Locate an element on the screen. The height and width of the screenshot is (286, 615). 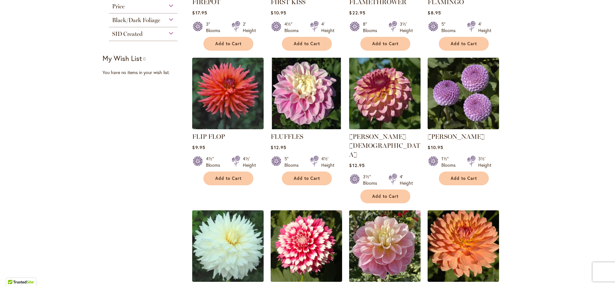
span: $17.95 is located at coordinates (199, 12).